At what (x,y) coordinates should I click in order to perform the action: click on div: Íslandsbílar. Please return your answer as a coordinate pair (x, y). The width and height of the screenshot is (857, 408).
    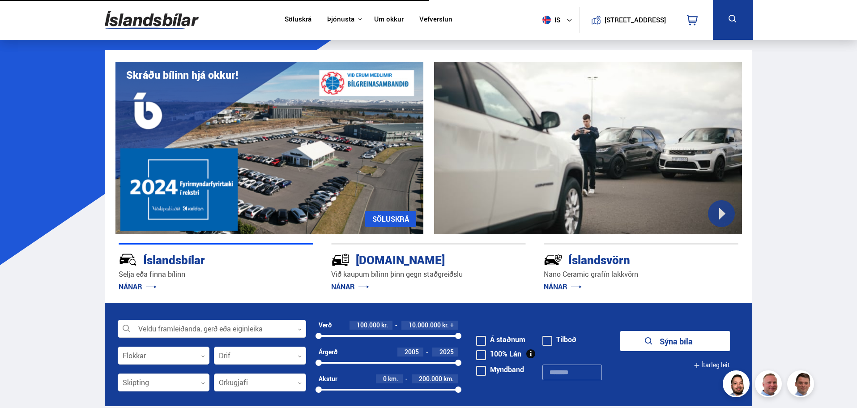
    Looking at the image, I should click on (200, 259).